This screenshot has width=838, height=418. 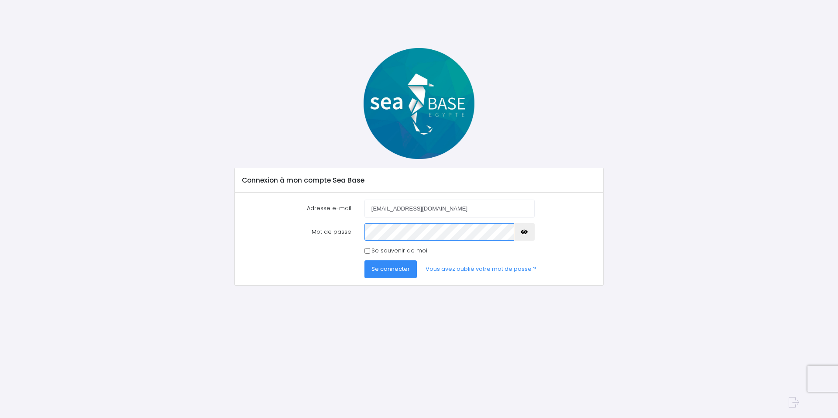 What do you see at coordinates (418, 180) in the screenshot?
I see `div: Connexion à mon compte Sea Base` at bounding box center [418, 180].